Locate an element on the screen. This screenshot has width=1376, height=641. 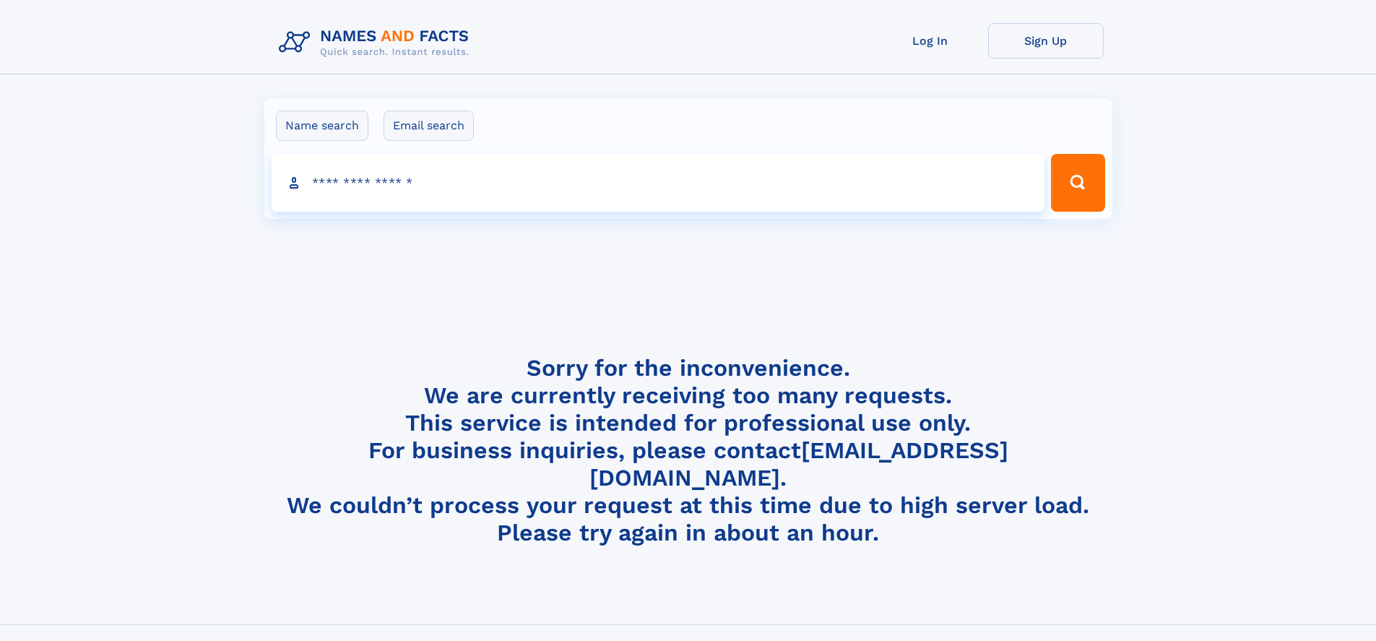
button: Search Button is located at coordinates (1078, 183).